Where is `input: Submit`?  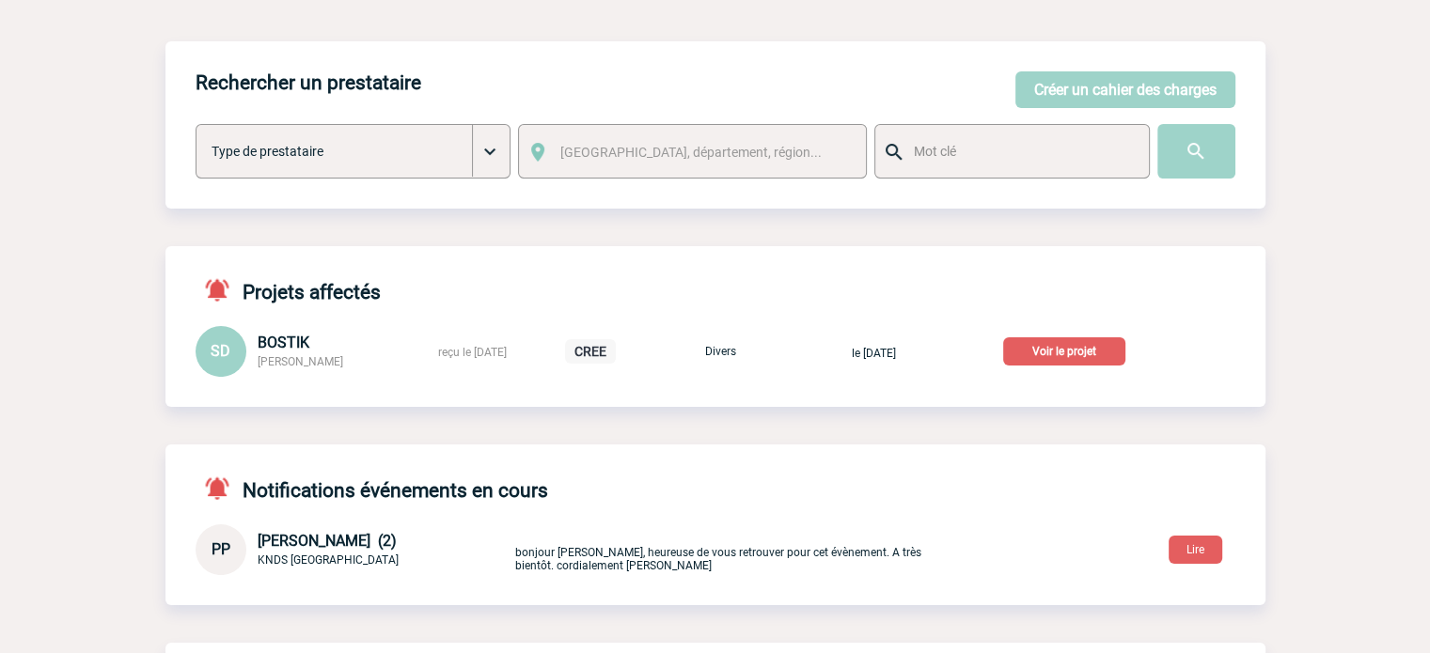
input: Submit is located at coordinates (1196, 151).